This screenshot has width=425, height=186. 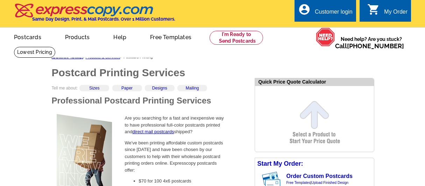 What do you see at coordinates (150, 73) in the screenshot?
I see `h1: Postcard Printing Services` at bounding box center [150, 73].